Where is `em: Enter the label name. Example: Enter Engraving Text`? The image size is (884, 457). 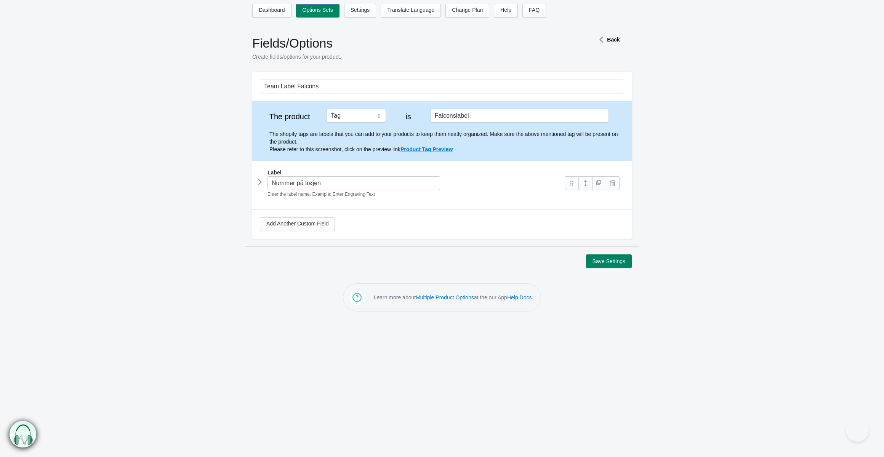 em: Enter the label name. Example: Enter Engraving Text is located at coordinates (321, 194).